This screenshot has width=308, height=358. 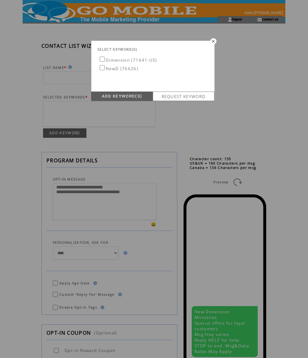 I want to click on label: Dimension (71441-US), so click(x=128, y=60).